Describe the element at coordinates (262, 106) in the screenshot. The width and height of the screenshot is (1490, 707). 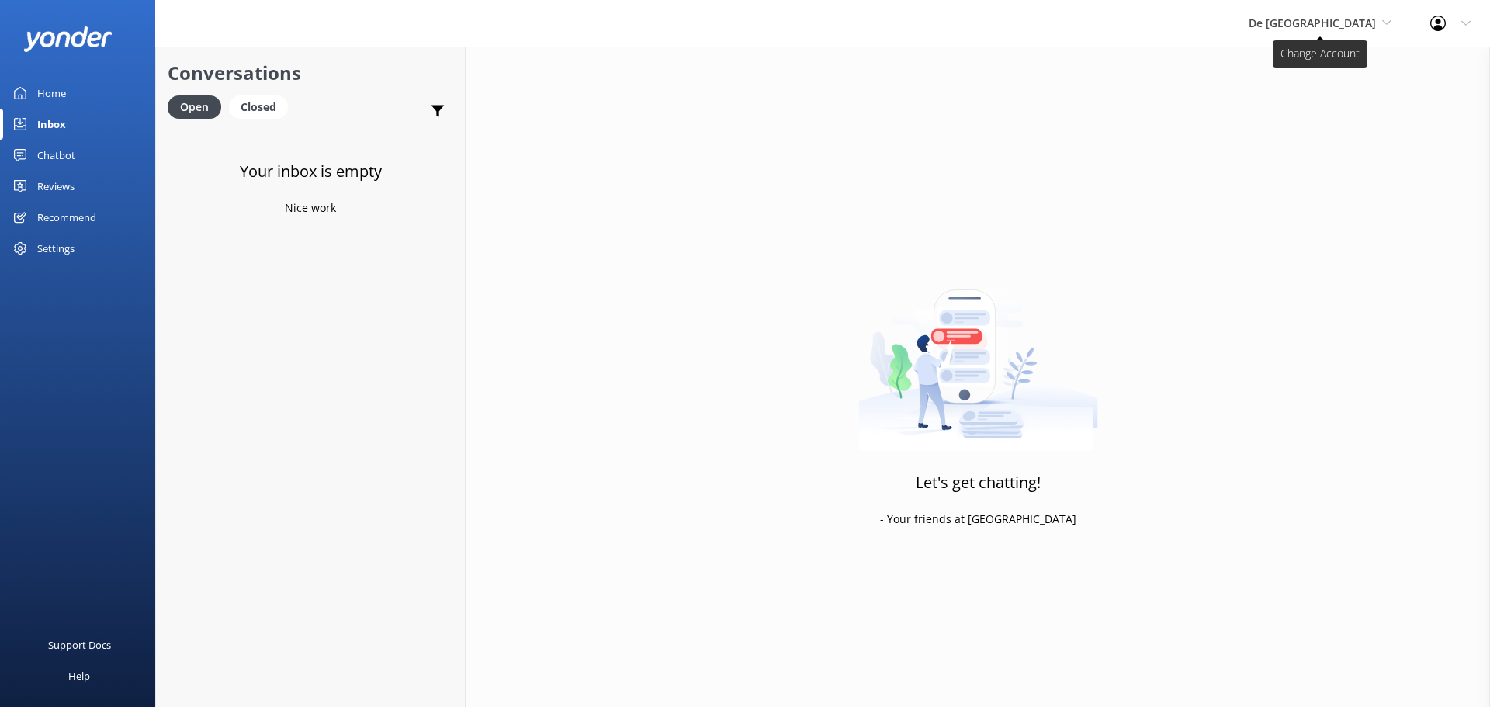
I see `a: Closed` at that location.